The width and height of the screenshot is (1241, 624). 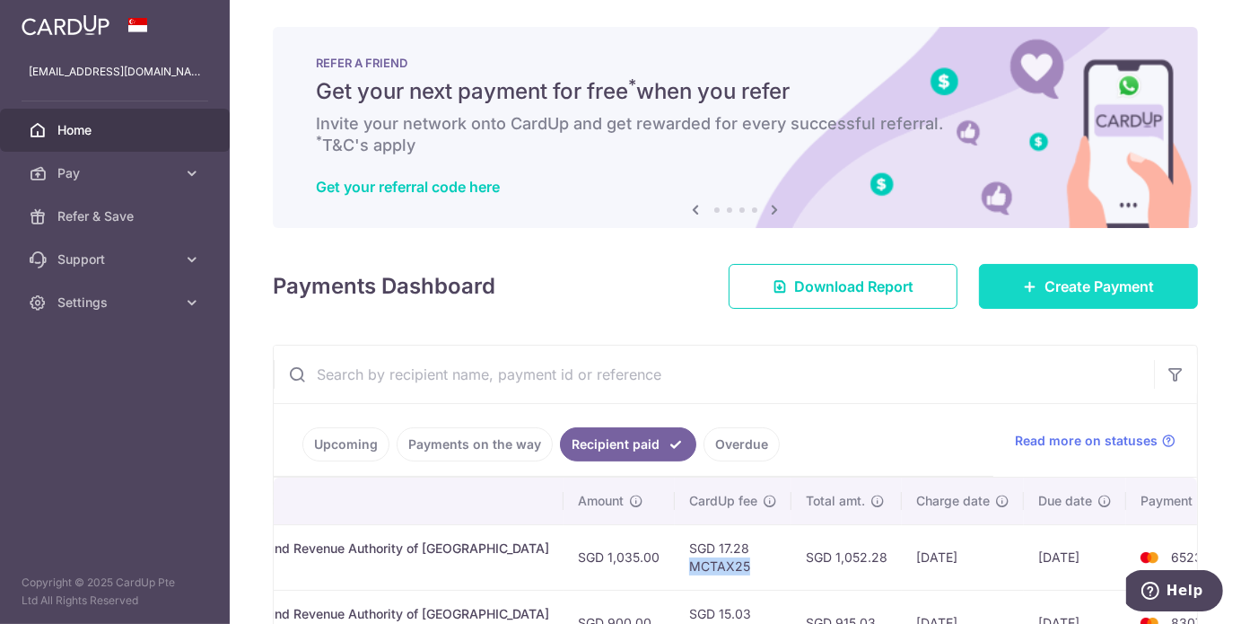 What do you see at coordinates (1086, 441) in the screenshot?
I see `span: Read more on statuses` at bounding box center [1086, 441].